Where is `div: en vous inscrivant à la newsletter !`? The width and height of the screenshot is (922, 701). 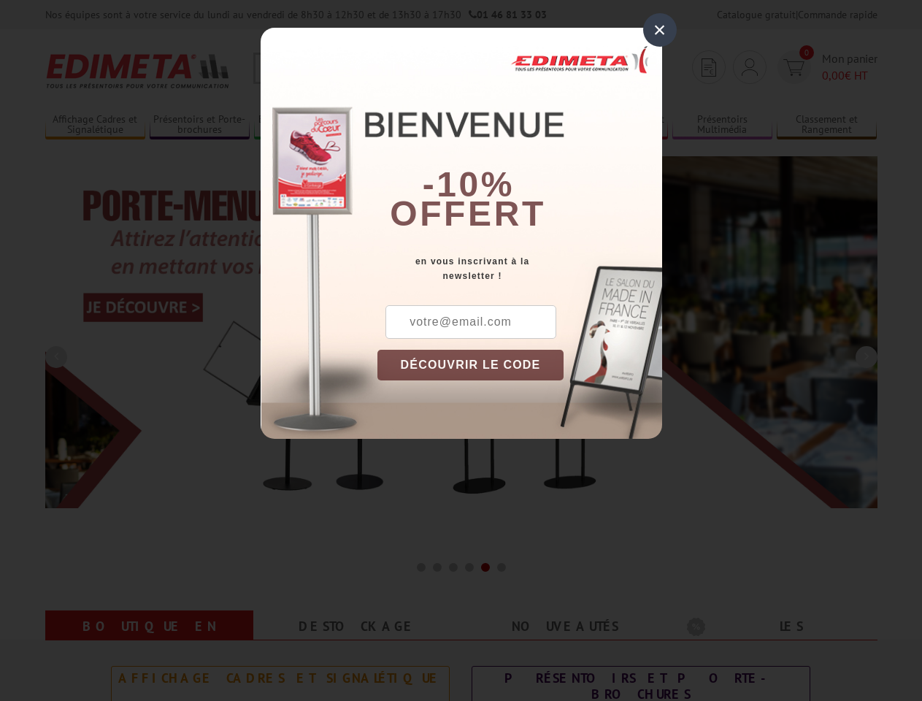
div: en vous inscrivant à la newsletter ! is located at coordinates (520, 269).